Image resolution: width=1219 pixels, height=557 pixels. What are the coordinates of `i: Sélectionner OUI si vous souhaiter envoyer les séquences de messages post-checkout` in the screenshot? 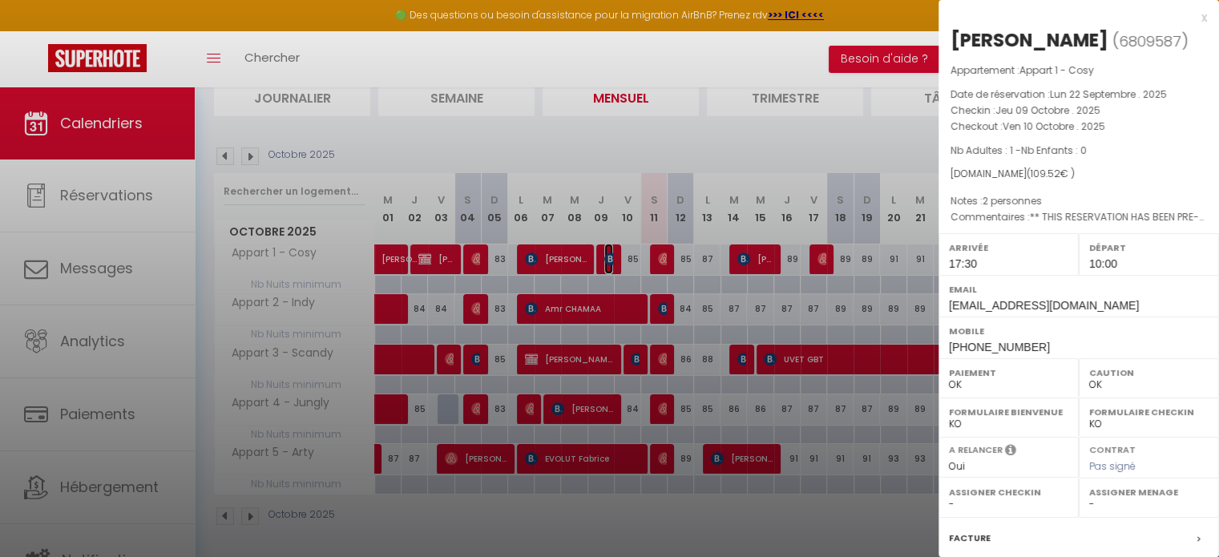 It's located at (1010, 452).